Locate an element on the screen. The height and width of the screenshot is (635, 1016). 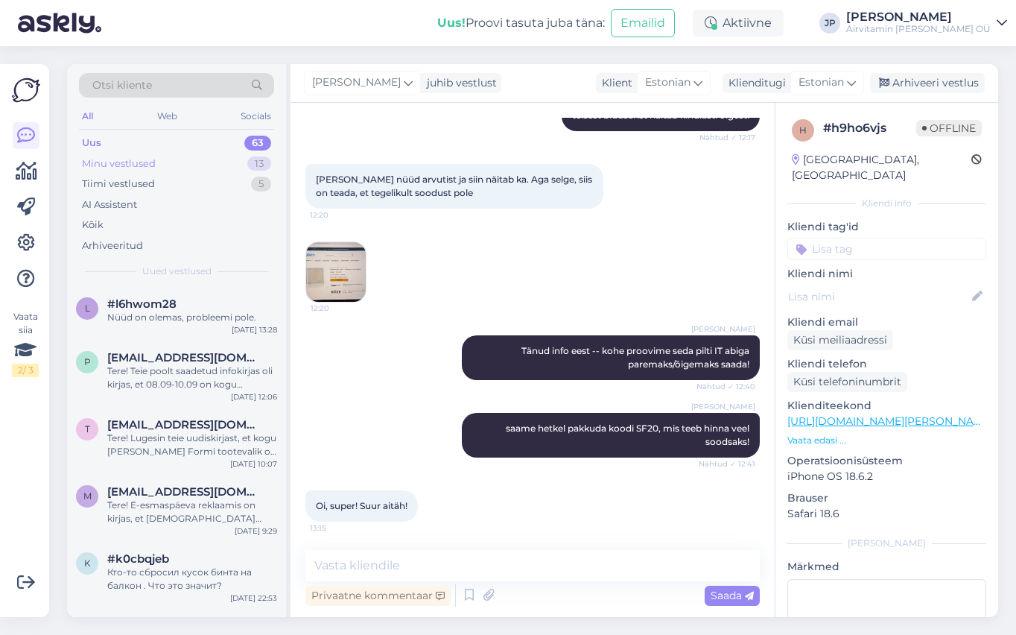
span: h is located at coordinates (803, 130).